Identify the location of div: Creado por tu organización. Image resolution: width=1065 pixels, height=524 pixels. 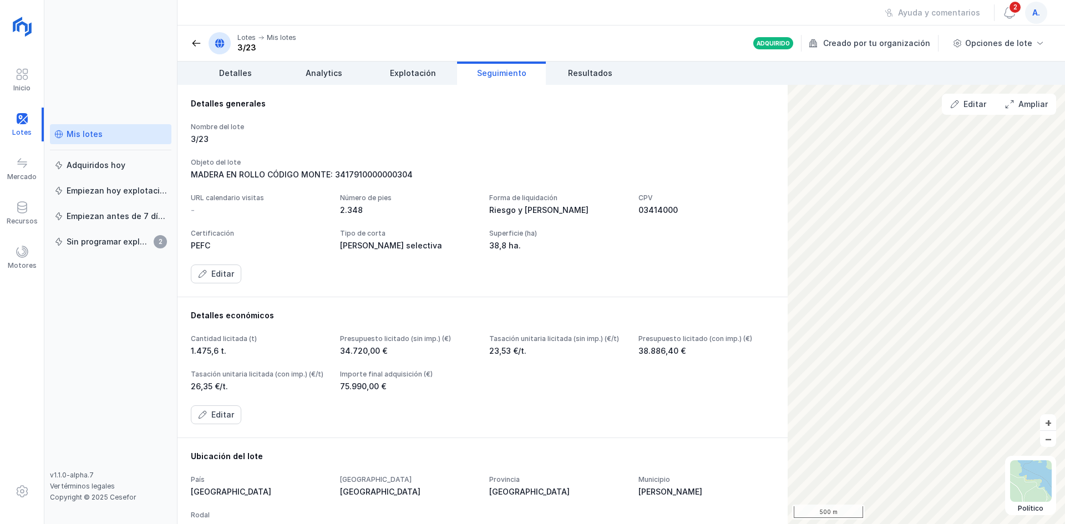
(874, 43).